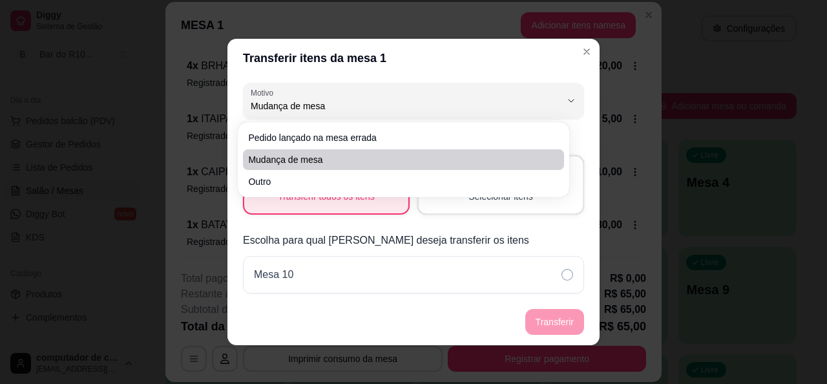  I want to click on span: Pedido lançado na mesa errada, so click(397, 138).